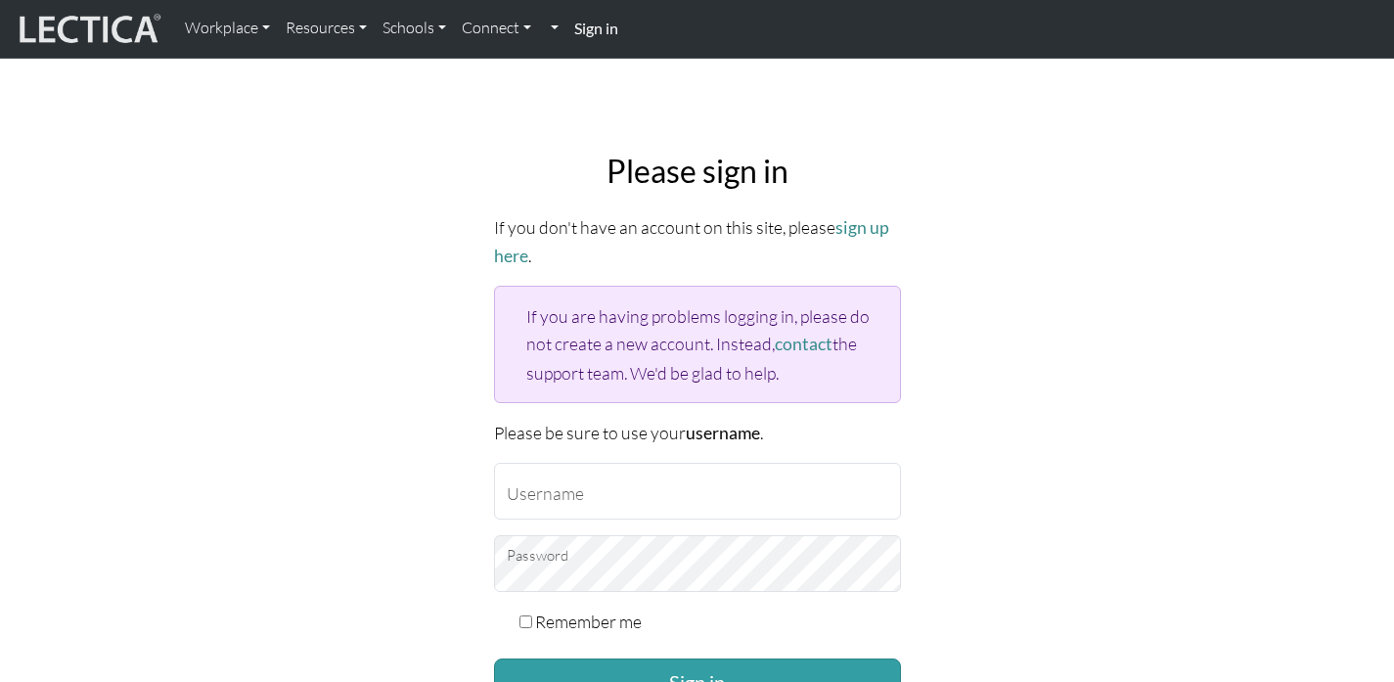  Describe the element at coordinates (697, 491) in the screenshot. I see `input: Username` at that location.